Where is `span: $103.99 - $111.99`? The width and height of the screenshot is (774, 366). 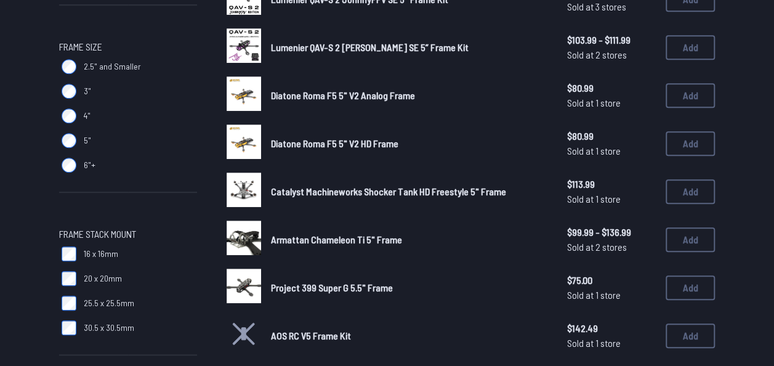 span: $103.99 - $111.99 is located at coordinates (612, 40).